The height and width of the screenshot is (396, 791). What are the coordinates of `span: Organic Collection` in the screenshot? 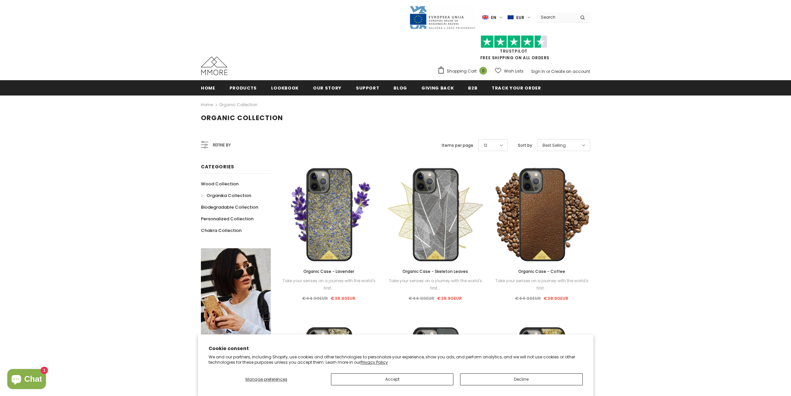 It's located at (242, 118).